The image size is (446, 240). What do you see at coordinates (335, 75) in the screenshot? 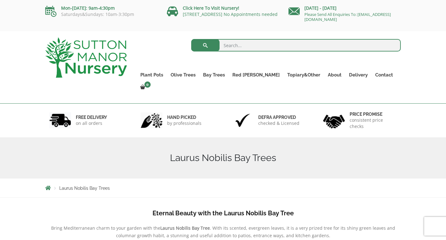
I see `a: About` at bounding box center [335, 75].